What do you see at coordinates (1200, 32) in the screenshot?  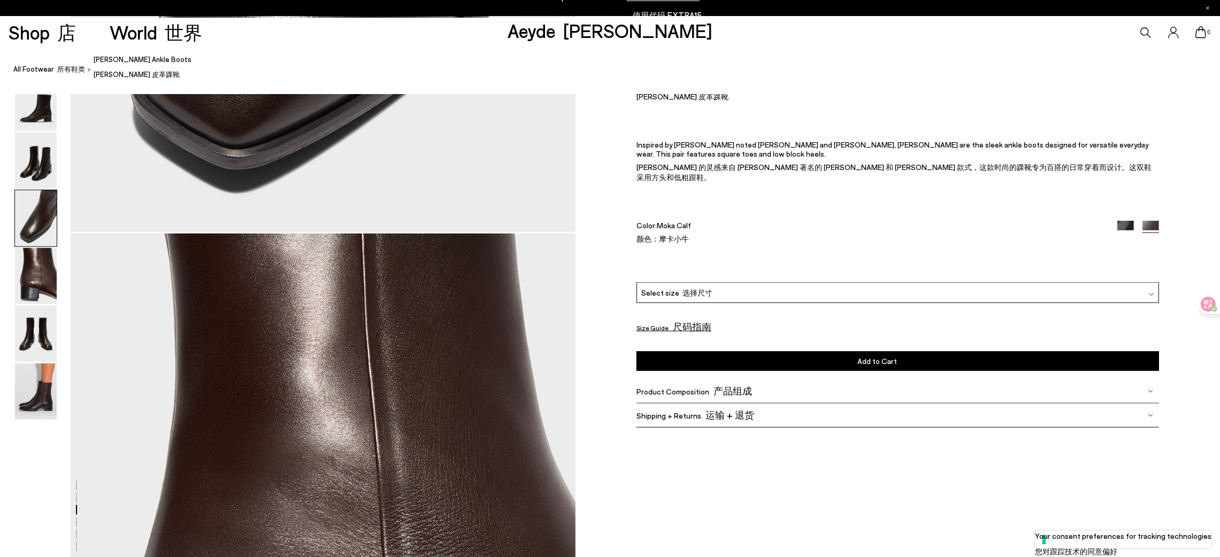 I see `a: 0` at bounding box center [1200, 32].